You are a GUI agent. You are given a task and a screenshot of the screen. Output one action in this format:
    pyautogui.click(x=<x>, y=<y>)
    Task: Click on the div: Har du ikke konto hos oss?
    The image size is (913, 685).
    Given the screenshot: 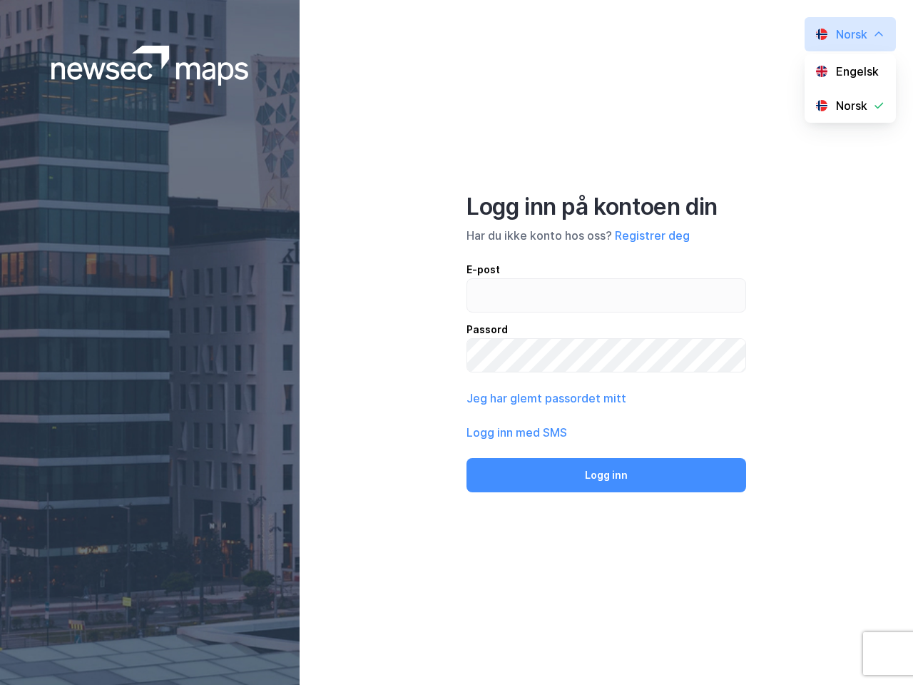 What is the action you would take?
    pyautogui.click(x=606, y=235)
    